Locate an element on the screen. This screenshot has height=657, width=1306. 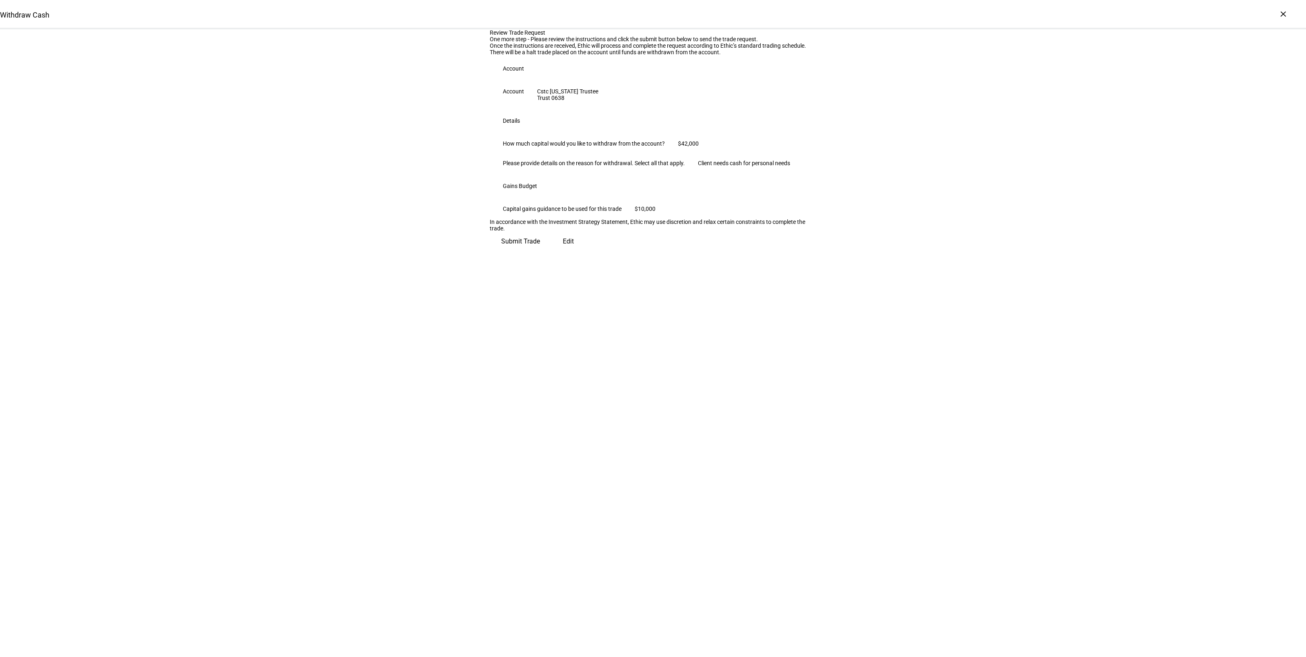
div: One more step - Please review the instructions and click the submit button below to send the trad... is located at coordinates (653, 39).